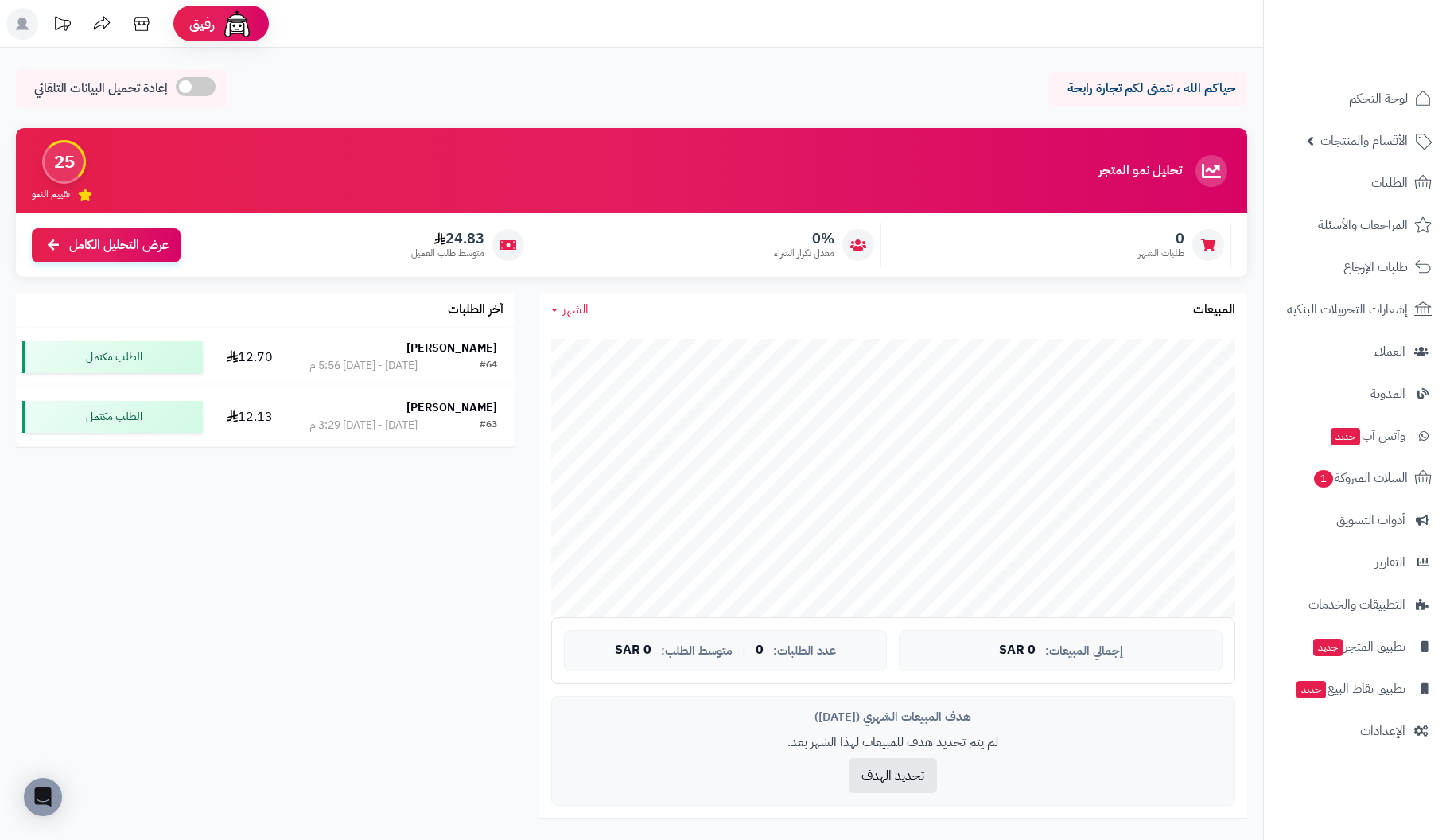  What do you see at coordinates (1357, 183) in the screenshot?
I see `a: الطلبات` at bounding box center [1357, 183].